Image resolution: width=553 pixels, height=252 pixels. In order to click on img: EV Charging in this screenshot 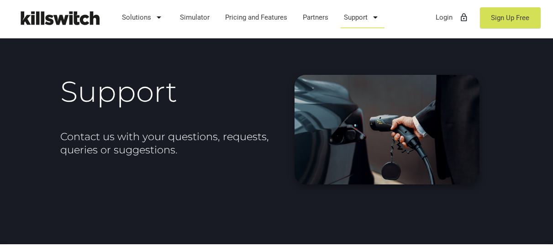, I will do `click(387, 130)`.